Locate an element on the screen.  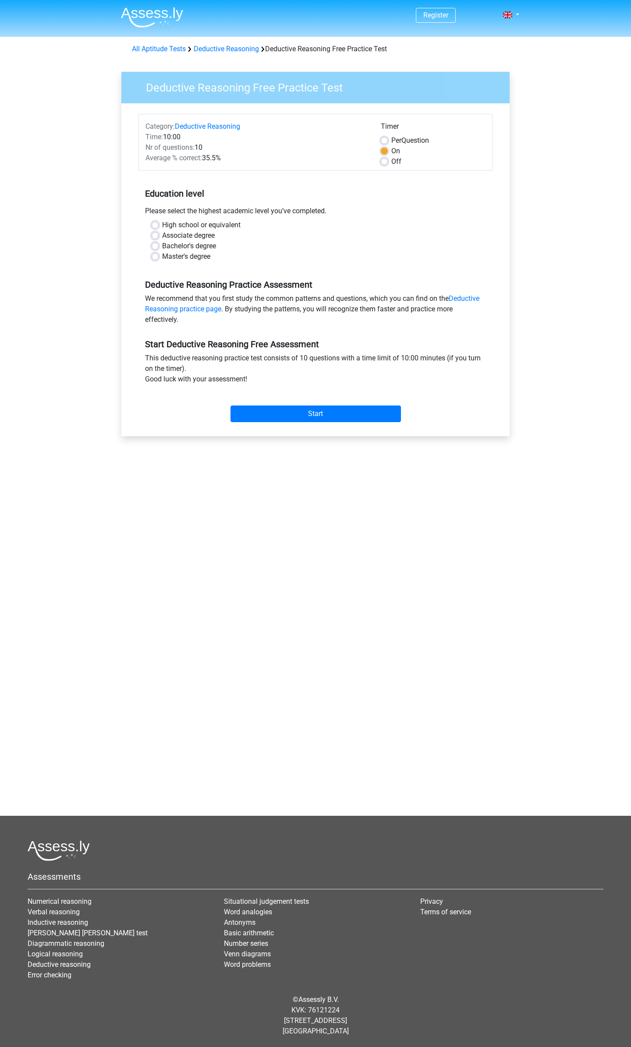
a: Situational judgement tests is located at coordinates (266, 901).